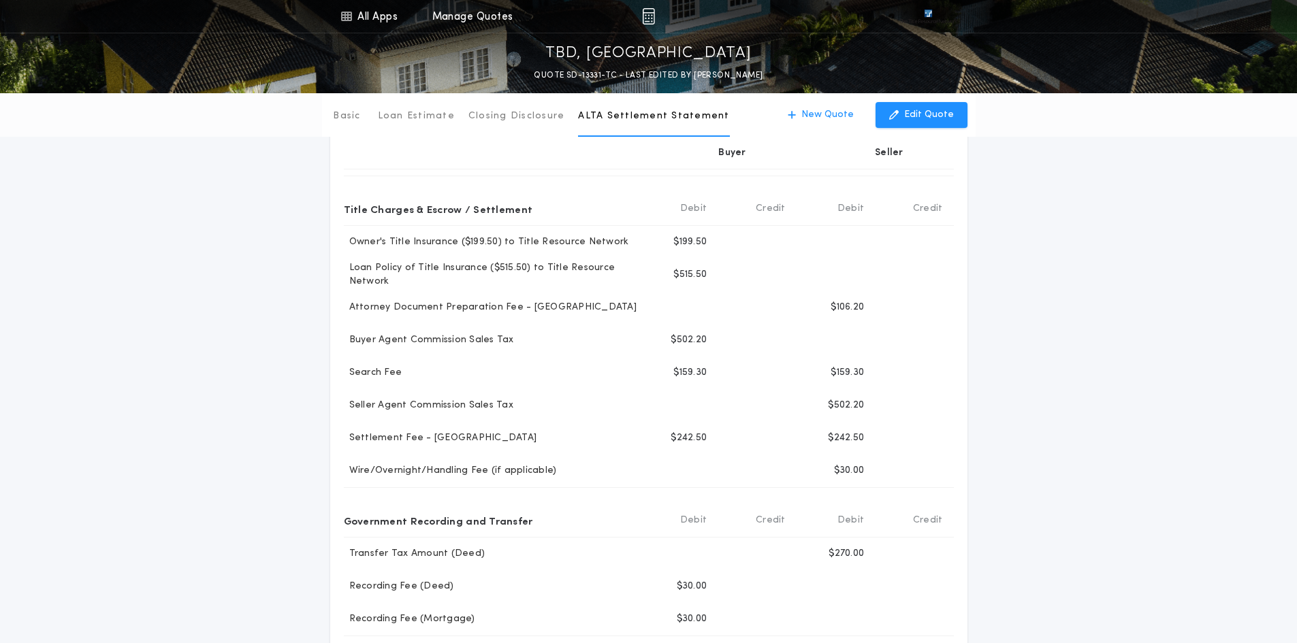 The image size is (1297, 643). I want to click on p: Loan Policy of Title Insurance ($515.50) to Title Resource Network, so click(491, 275).